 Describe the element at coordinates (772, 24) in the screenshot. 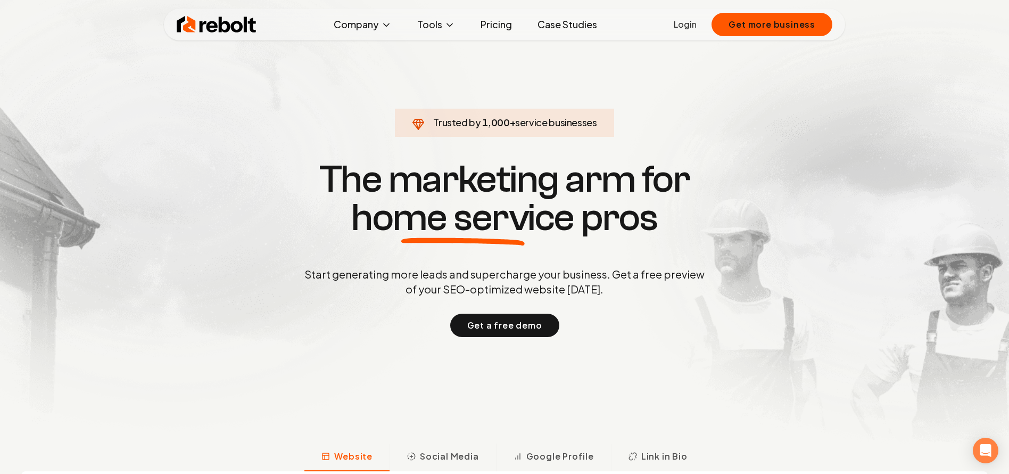

I see `button: Get more business` at that location.